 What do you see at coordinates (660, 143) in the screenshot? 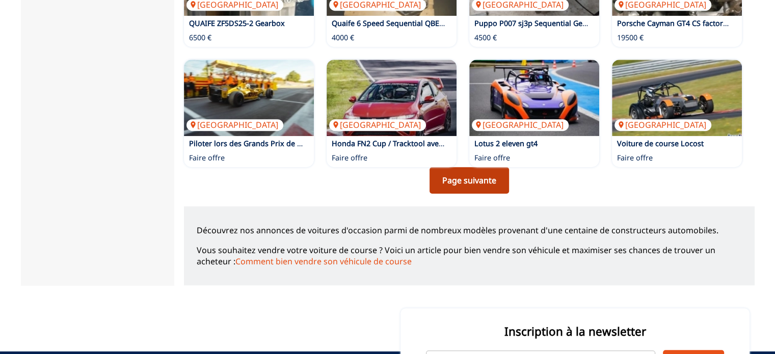
I see `a: Voiture de course Locost` at bounding box center [660, 143].